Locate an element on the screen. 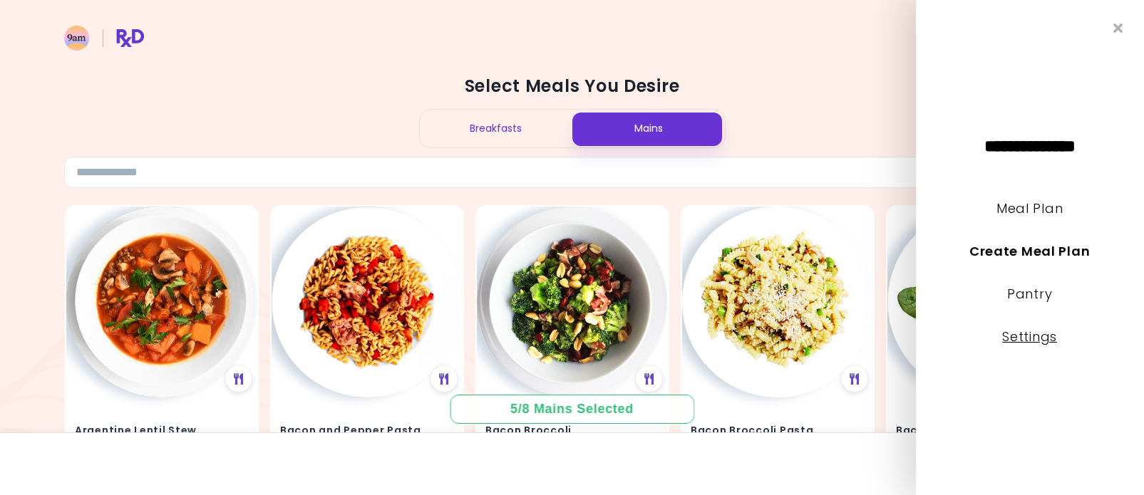 The width and height of the screenshot is (1144, 495). i: Close is located at coordinates (1118, 28).